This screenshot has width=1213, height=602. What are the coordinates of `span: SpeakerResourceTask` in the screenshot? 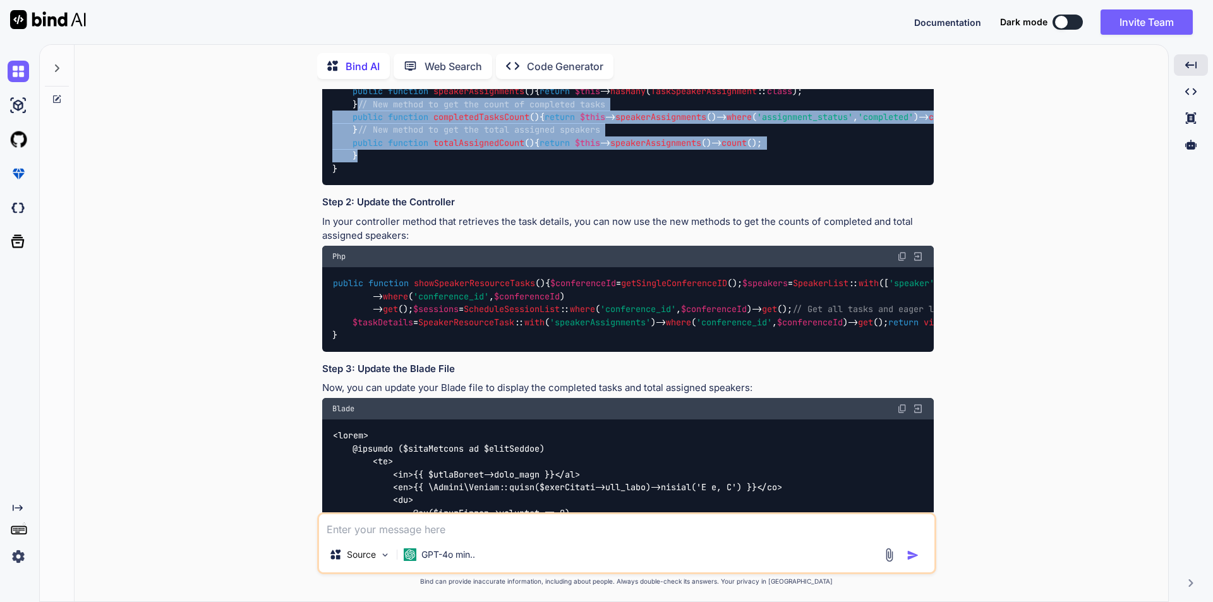 It's located at (466, 322).